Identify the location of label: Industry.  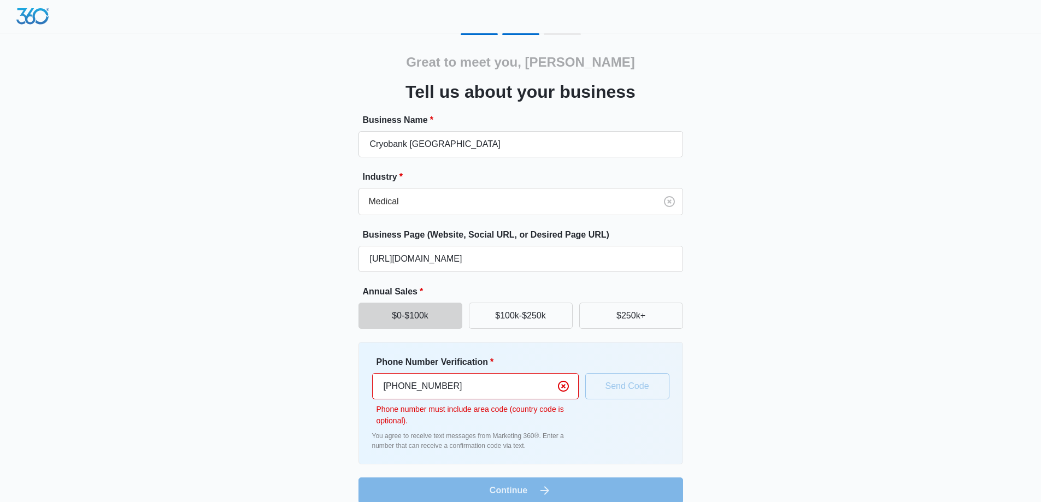
(525, 177).